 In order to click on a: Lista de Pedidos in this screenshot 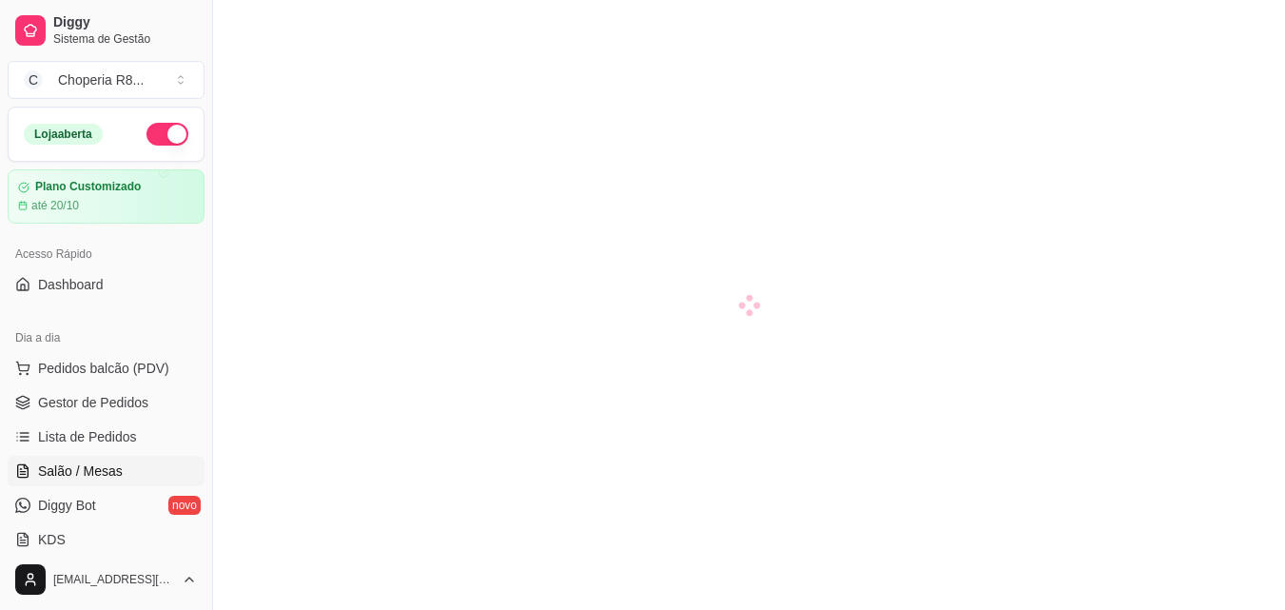, I will do `click(106, 436)`.